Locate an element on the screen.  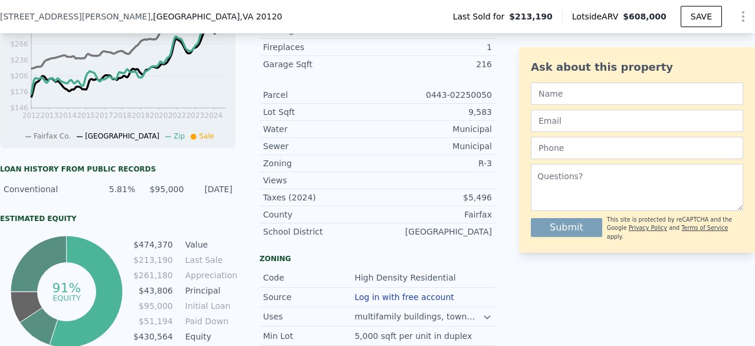
a: Terms of Service is located at coordinates (704, 228).